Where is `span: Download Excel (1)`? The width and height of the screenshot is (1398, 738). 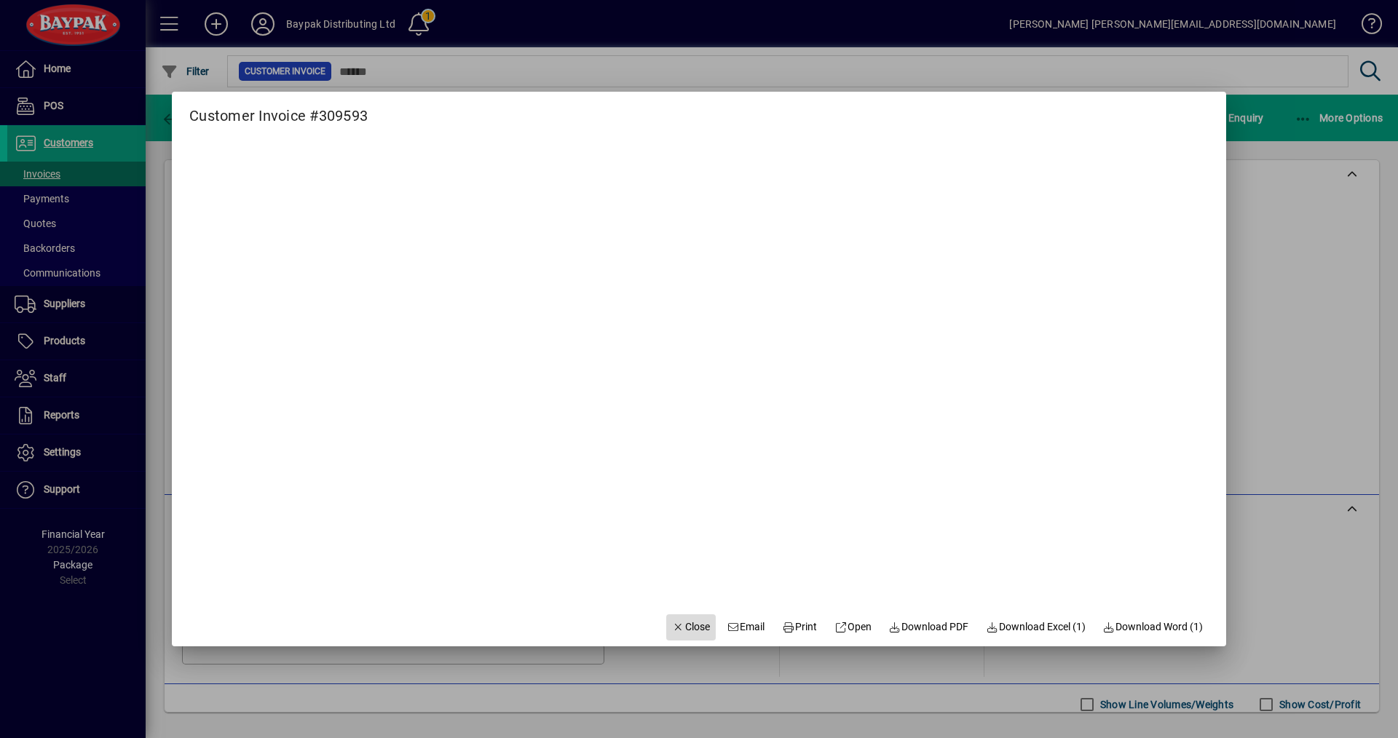 span: Download Excel (1) is located at coordinates (1035, 627).